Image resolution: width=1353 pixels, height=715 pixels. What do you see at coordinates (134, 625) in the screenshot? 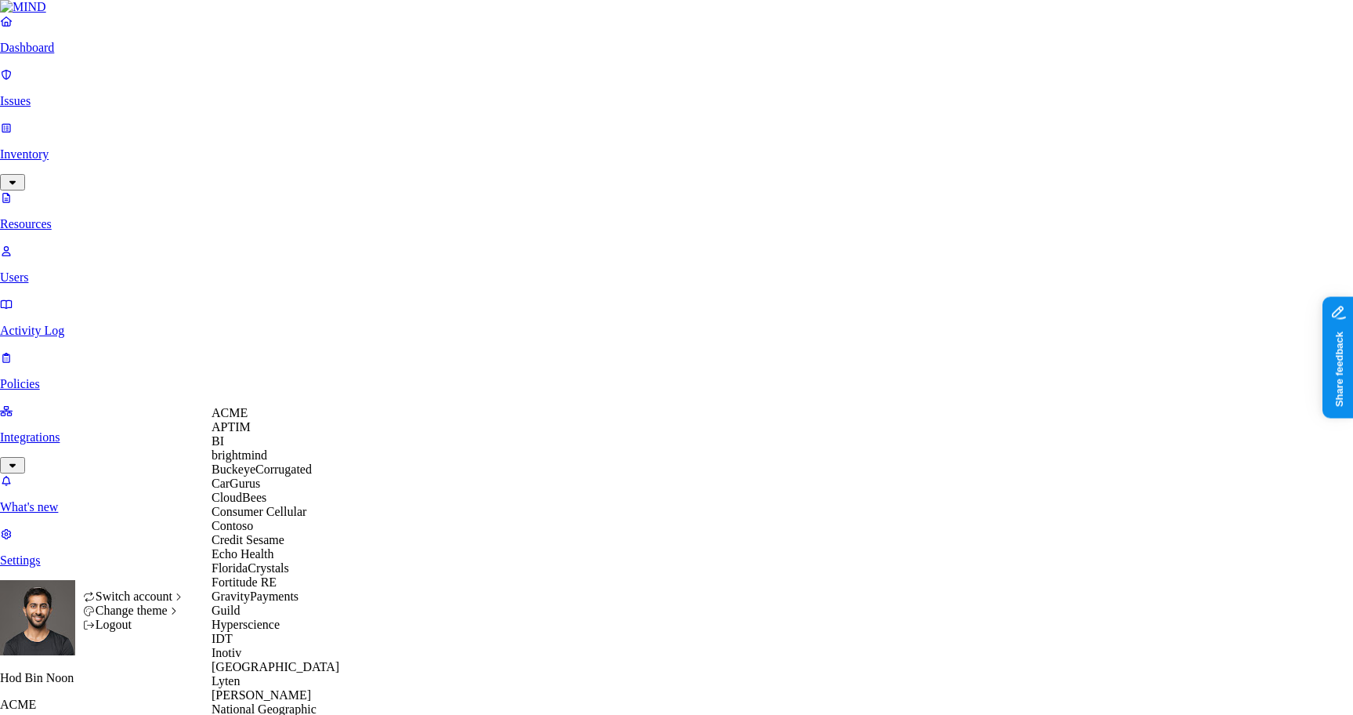
I see `div: Logout` at bounding box center [134, 625].